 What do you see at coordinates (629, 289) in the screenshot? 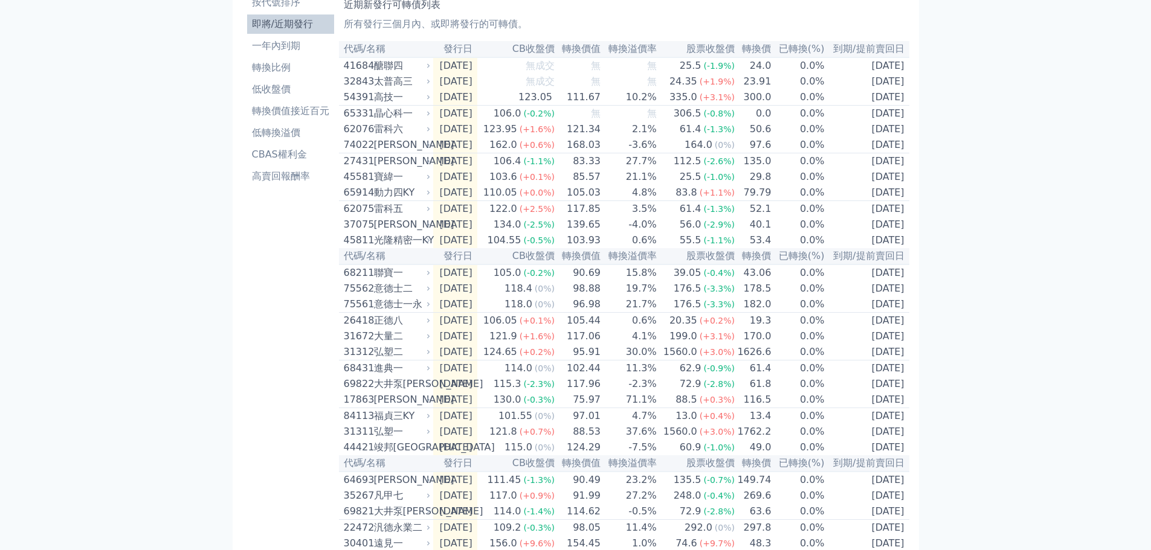
I see `td: 19.7%` at bounding box center [629, 289].